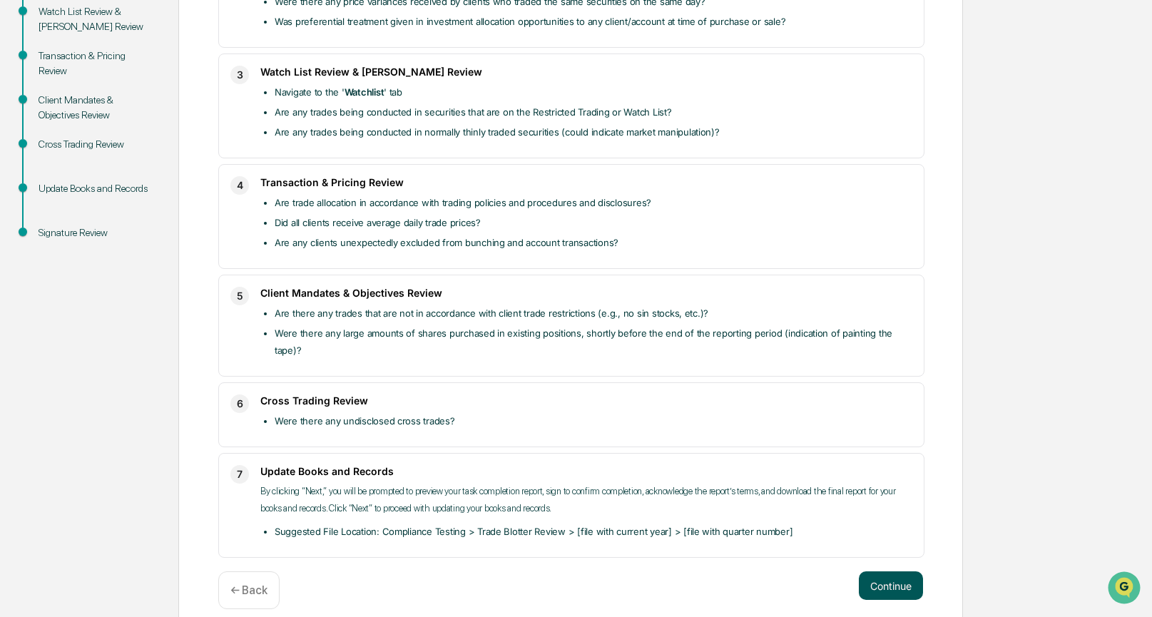 The width and height of the screenshot is (1152, 617). Describe the element at coordinates (593, 223) in the screenshot. I see `li: Did all clients receive average daily trade prices?` at that location.